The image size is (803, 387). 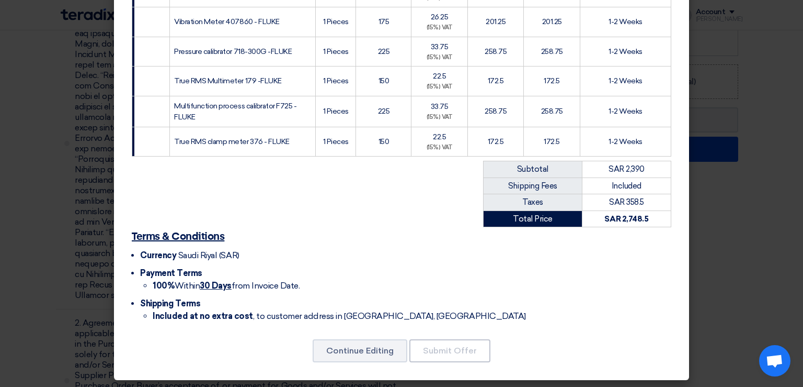 What do you see at coordinates (384, 21) in the screenshot?
I see `span: 175` at bounding box center [384, 21].